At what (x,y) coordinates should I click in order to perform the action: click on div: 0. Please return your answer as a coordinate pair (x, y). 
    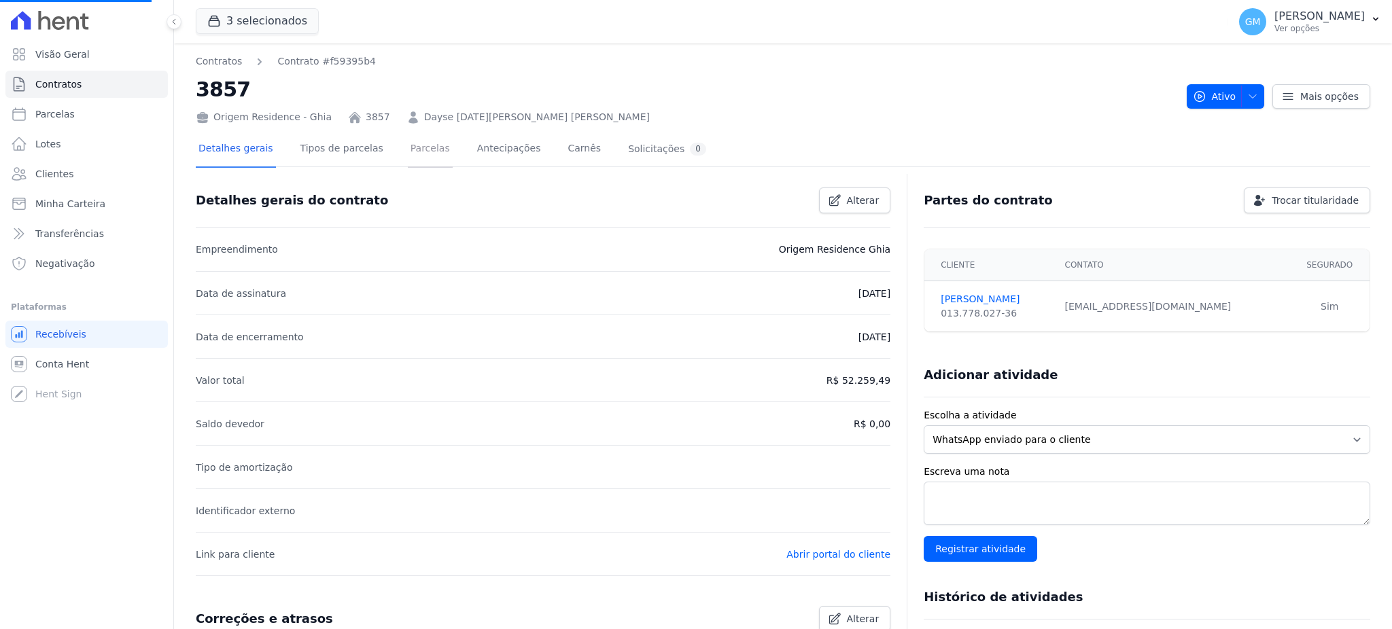
    Looking at the image, I should click on (698, 149).